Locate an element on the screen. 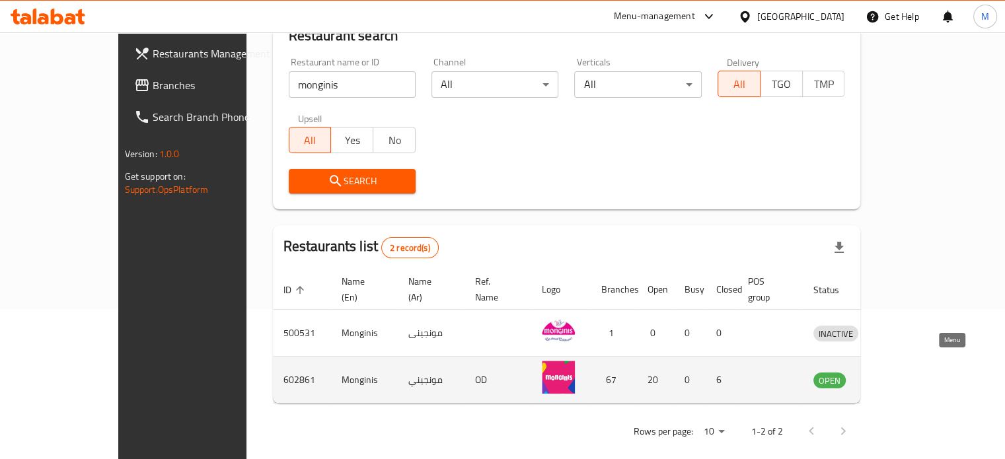 The image size is (1005, 459). td: 602861 is located at coordinates (302, 380).